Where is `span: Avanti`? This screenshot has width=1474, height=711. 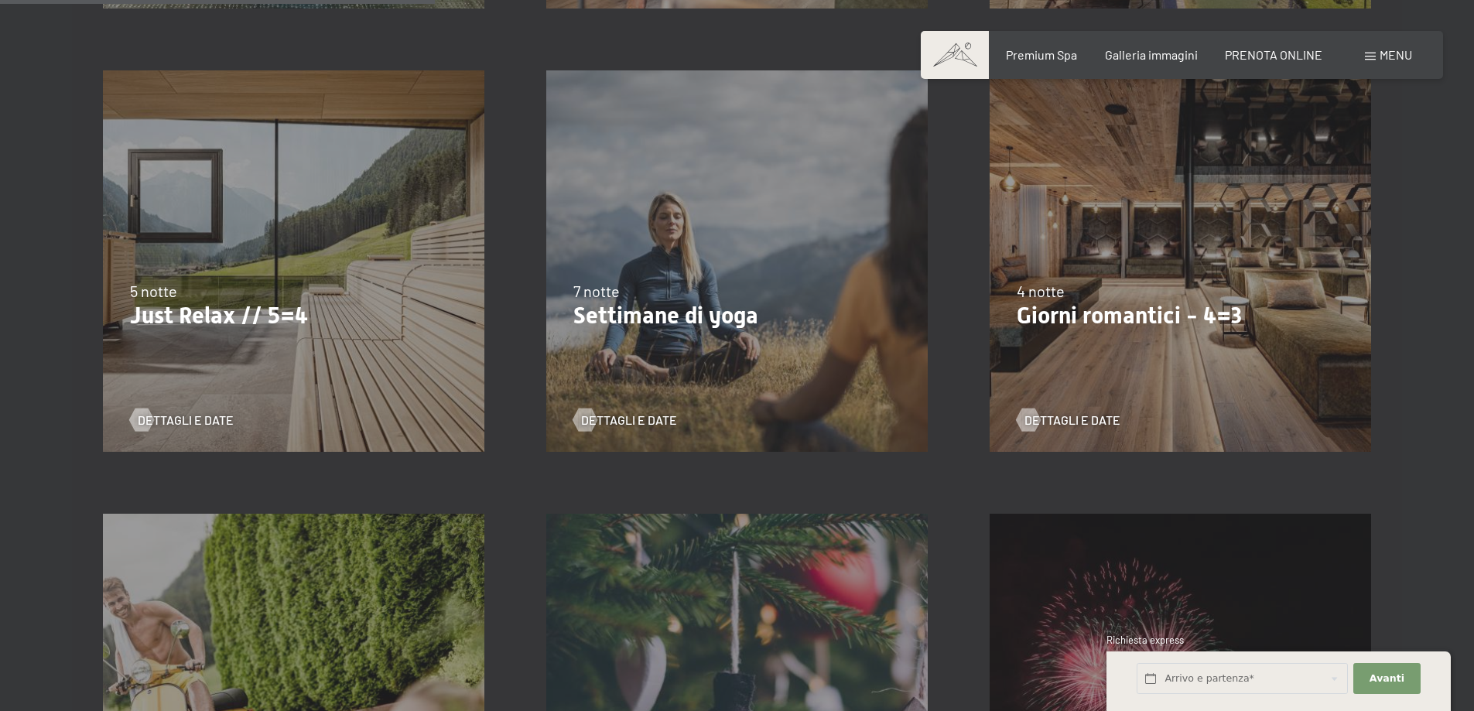
span: Avanti is located at coordinates (1387, 679).